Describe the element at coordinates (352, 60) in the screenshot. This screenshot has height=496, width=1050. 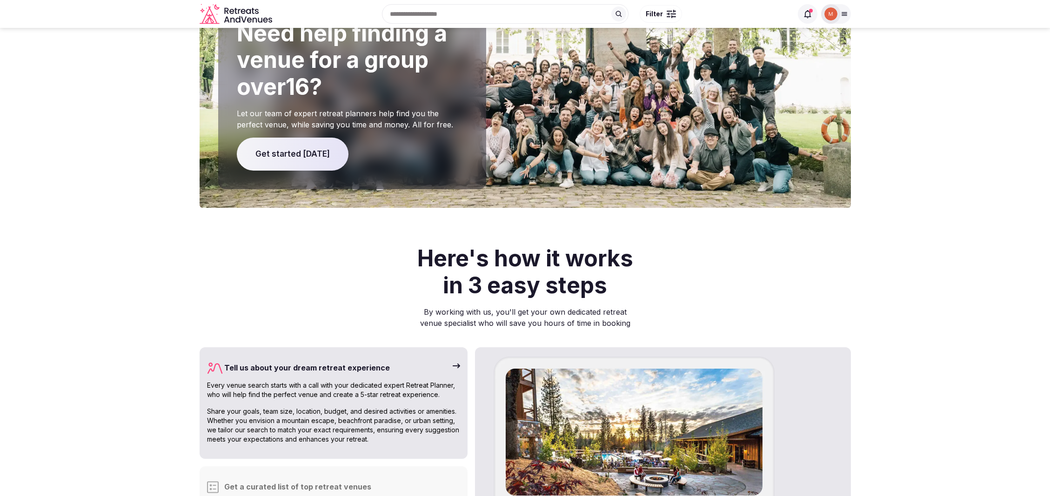
I see `h2: Need help finding a venue for a group over 16 ?` at that location.